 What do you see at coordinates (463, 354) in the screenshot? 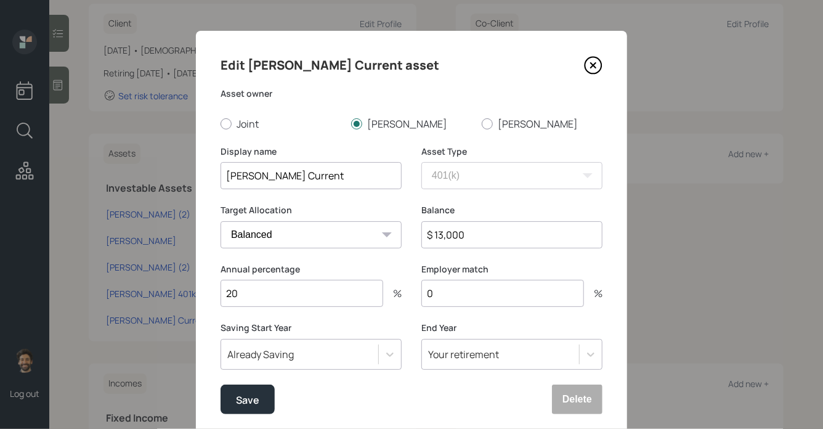
I see `div: Your retirement` at bounding box center [463, 354].